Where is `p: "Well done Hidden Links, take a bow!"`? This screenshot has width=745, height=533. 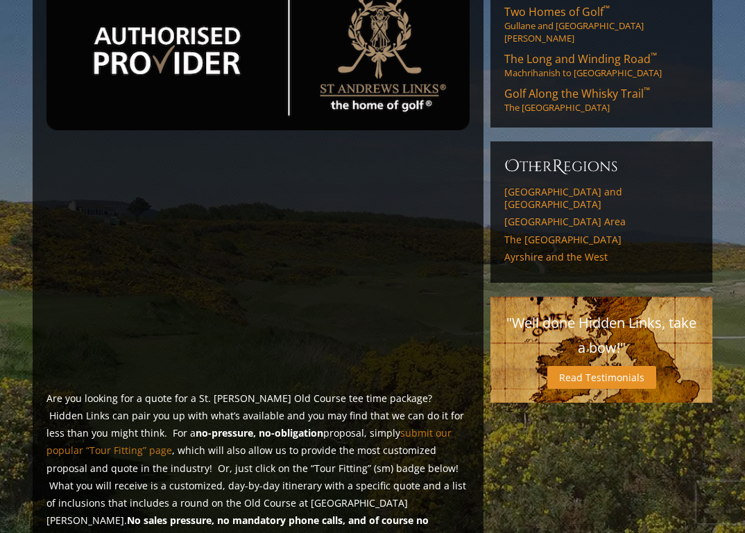 p: "Well done Hidden Links, take a bow!" is located at coordinates (601, 336).